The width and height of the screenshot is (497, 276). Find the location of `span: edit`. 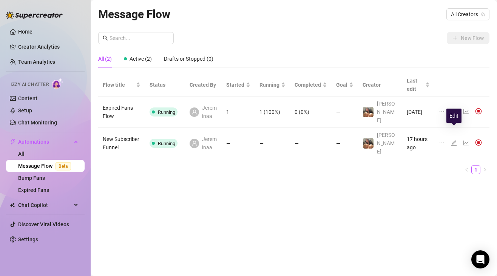

span: edit is located at coordinates (454, 143).